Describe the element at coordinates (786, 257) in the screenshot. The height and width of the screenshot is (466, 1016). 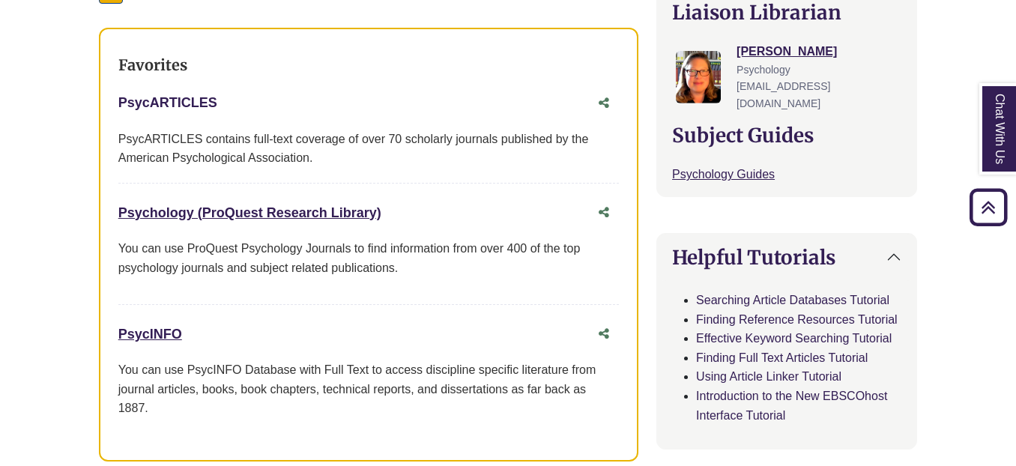
I see `button: Helpful Tutorials` at that location.